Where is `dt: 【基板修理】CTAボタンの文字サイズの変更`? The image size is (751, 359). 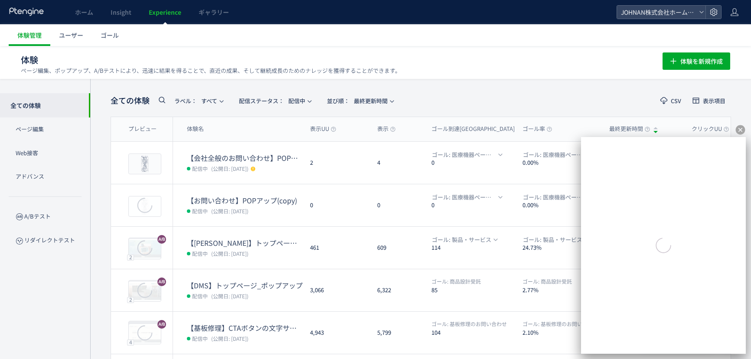 dt: 【基板修理】CTAボタンの文字サイズの変更 is located at coordinates (245, 328).